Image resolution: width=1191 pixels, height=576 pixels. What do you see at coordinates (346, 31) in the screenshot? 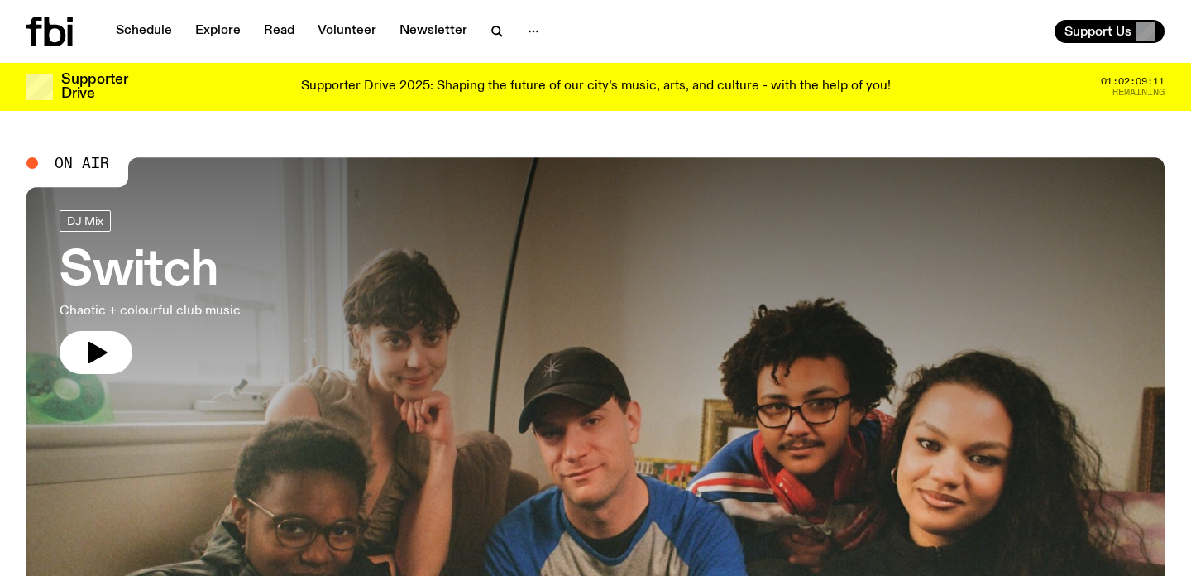
I see `a: Volunteer` at bounding box center [346, 31].